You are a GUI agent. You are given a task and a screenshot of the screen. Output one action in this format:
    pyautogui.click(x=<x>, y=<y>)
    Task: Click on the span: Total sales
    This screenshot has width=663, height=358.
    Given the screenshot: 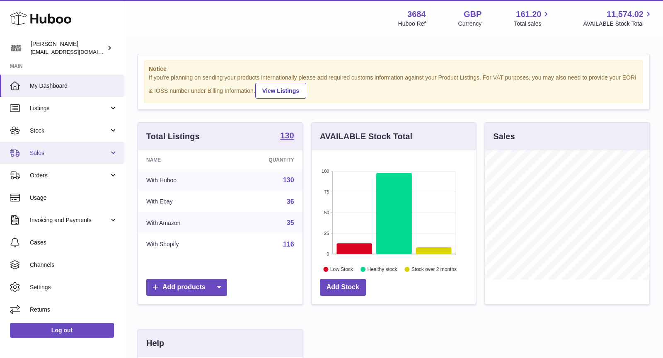 What is the action you would take?
    pyautogui.click(x=532, y=24)
    